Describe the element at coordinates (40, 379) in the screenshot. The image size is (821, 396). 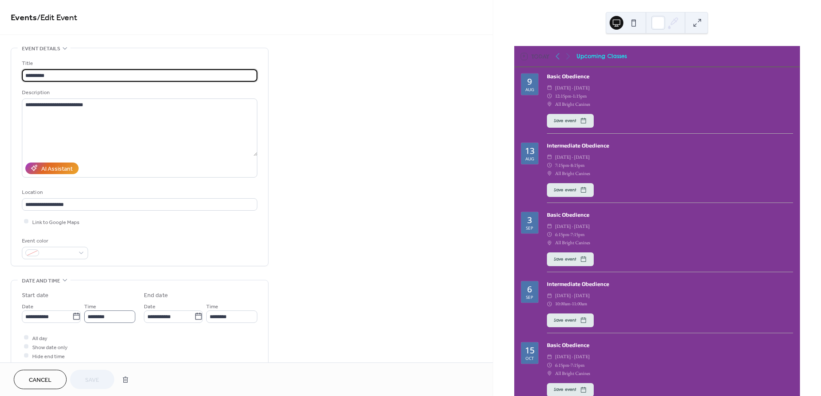
I see `a: Cancel` at that location.